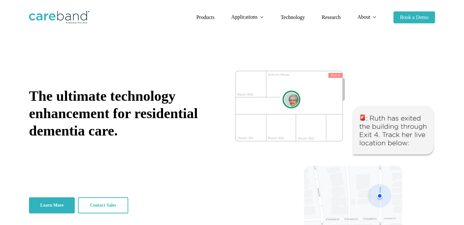 The height and width of the screenshot is (225, 464). What do you see at coordinates (414, 17) in the screenshot?
I see `span: Book a Demo` at bounding box center [414, 17].